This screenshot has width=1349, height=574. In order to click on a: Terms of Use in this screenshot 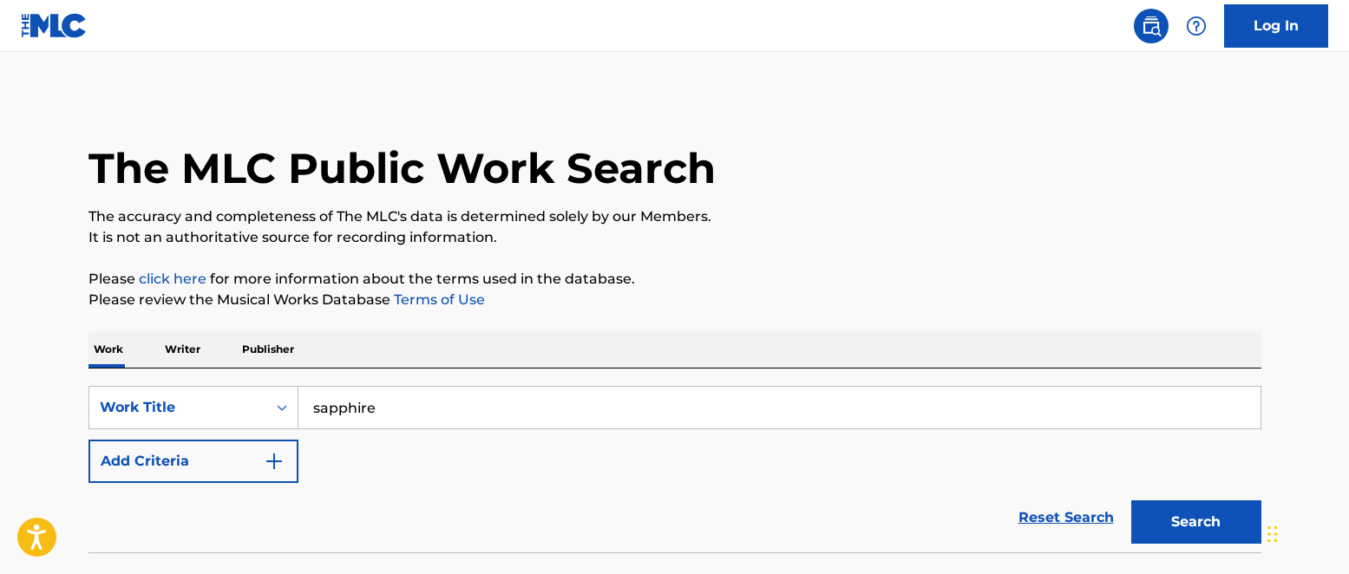, I will do `click(437, 299)`.